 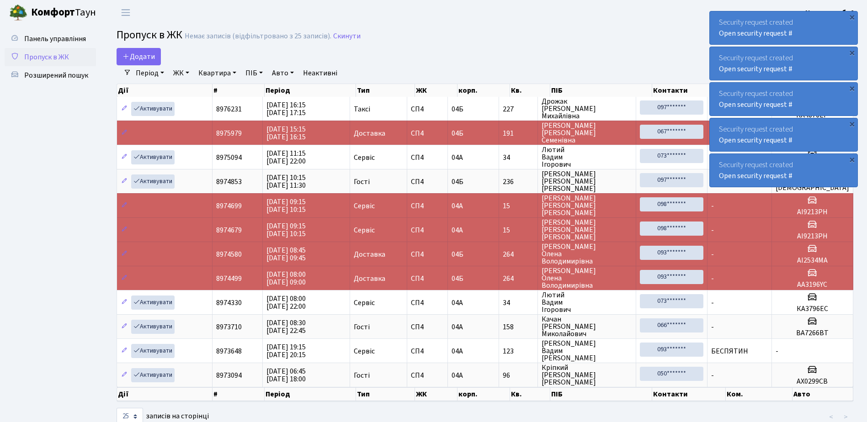 What do you see at coordinates (518, 279) in the screenshot?
I see `span: 264` at bounding box center [518, 279].